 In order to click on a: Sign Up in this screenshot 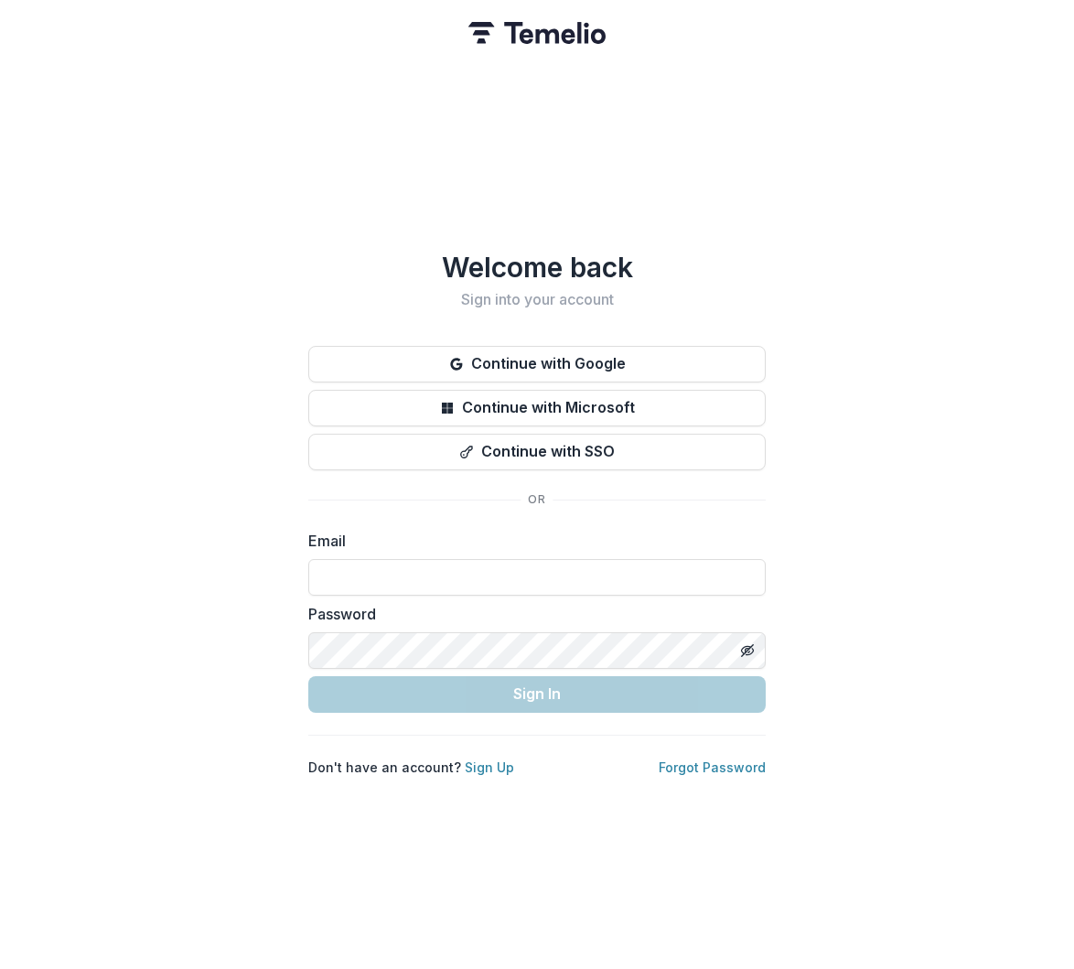, I will do `click(489, 766)`.